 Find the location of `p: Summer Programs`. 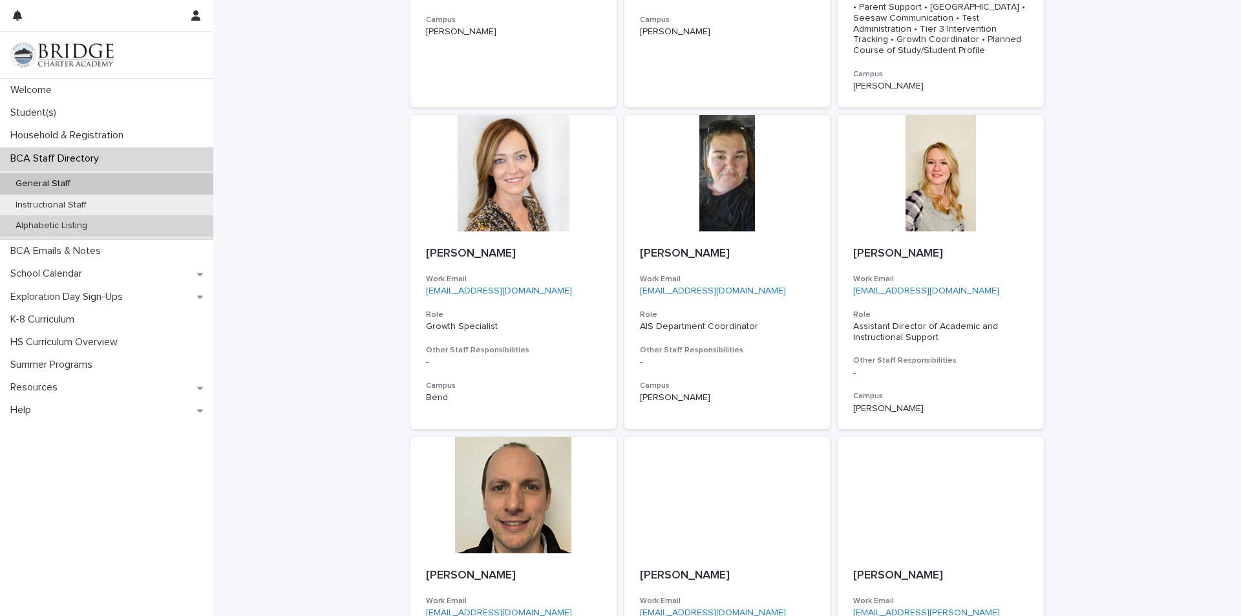

p: Summer Programs is located at coordinates (54, 365).